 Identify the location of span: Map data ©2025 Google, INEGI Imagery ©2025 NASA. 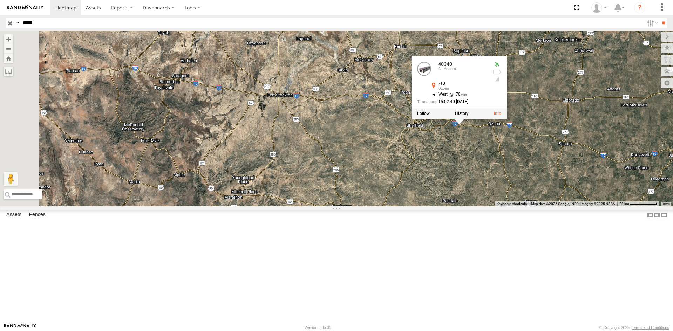
(573, 204).